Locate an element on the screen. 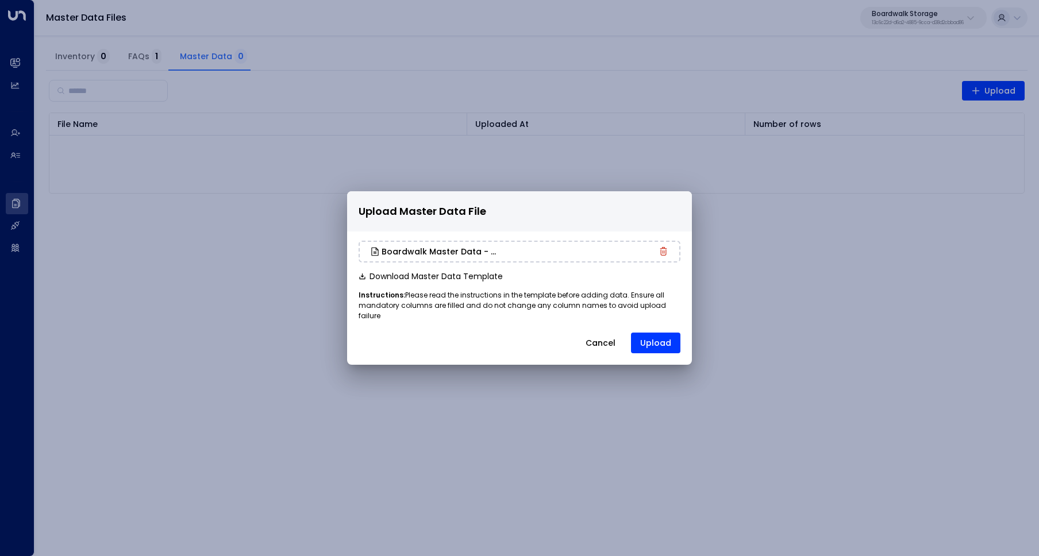 Image resolution: width=1039 pixels, height=556 pixels. span: Upload Master Data File is located at coordinates (422, 211).